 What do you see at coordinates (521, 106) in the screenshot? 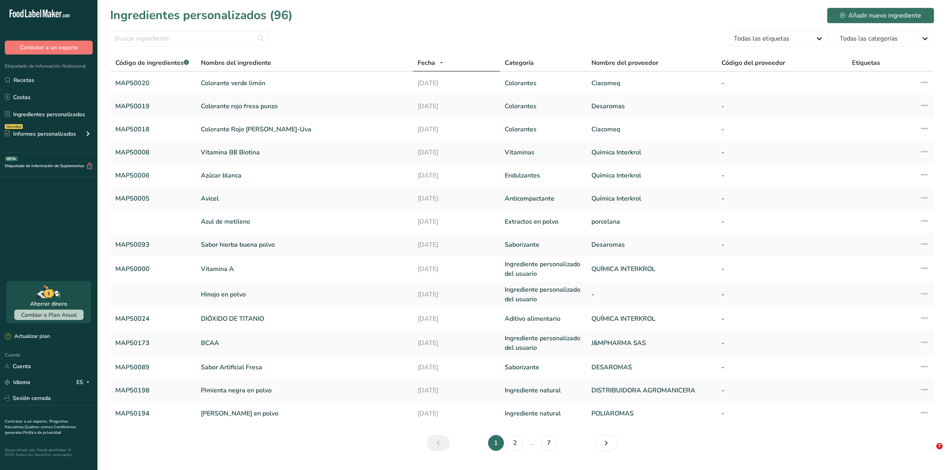
I see `font: Colorantes` at bounding box center [521, 106].